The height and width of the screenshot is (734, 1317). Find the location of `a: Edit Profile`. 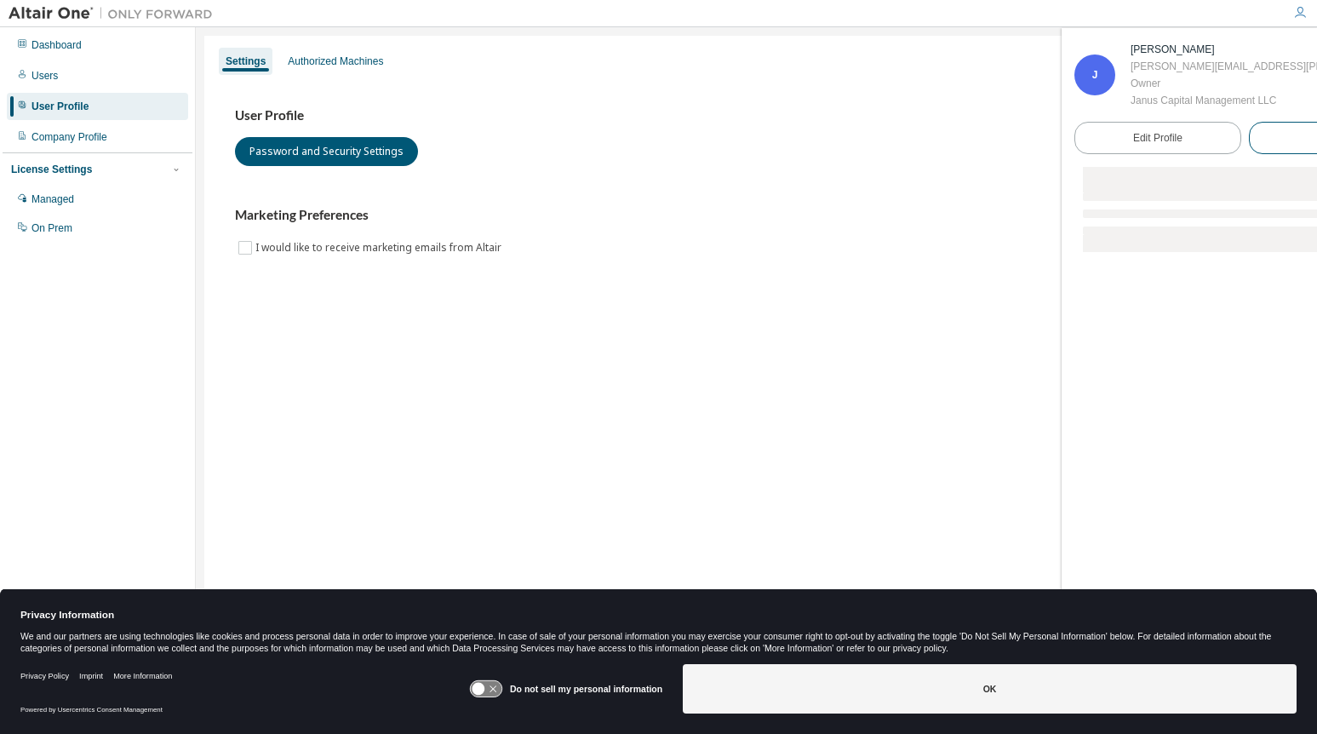

a: Edit Profile is located at coordinates (1158, 138).